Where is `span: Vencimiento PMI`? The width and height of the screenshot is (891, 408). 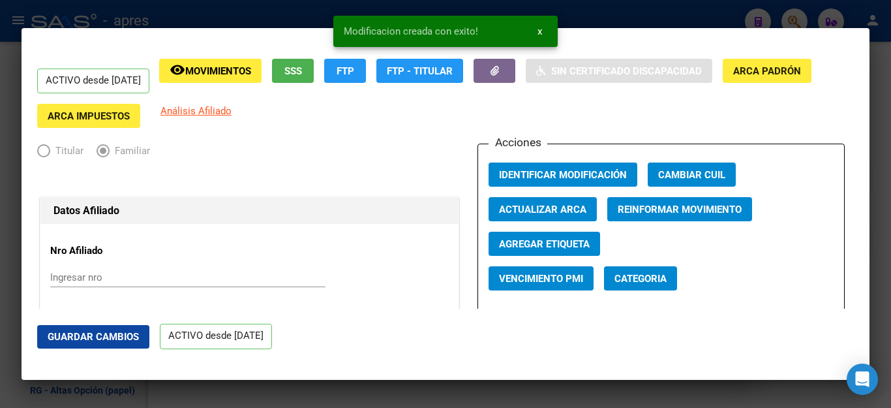
span: Vencimiento PMI is located at coordinates (541, 279).